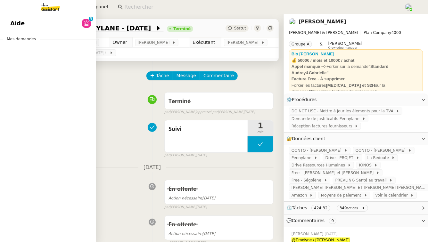  What do you see at coordinates (159, 76) in the screenshot?
I see `button: Tâche` at bounding box center [159, 76].